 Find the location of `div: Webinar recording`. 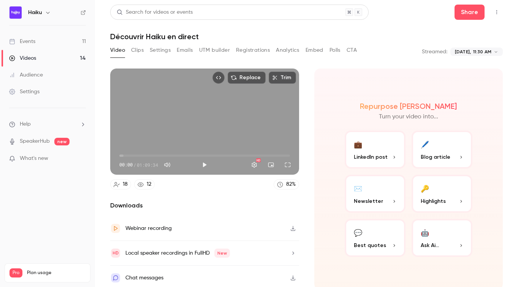

div: Webinar recording is located at coordinates (149, 228).